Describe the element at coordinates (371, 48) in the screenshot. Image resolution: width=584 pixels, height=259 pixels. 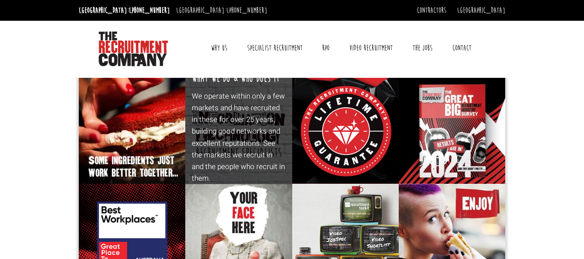
I see `a: Video Recruitment` at that location.